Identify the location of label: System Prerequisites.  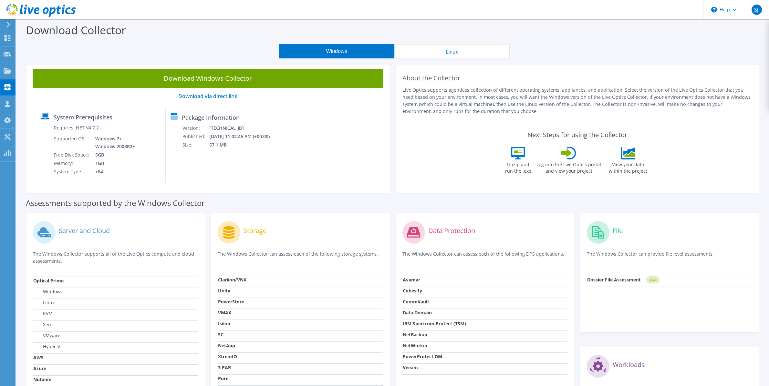
(83, 117).